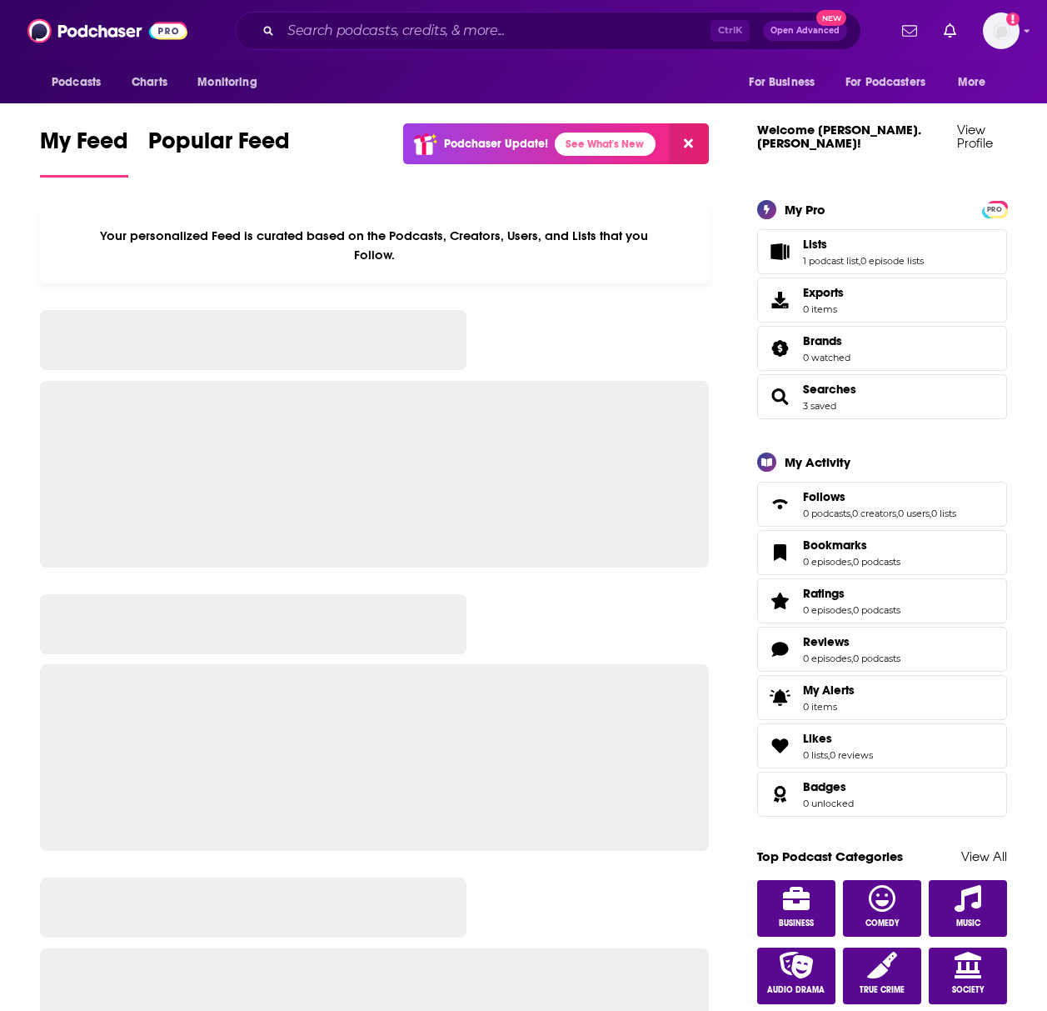 The width and height of the screenshot is (1047, 1011). Describe the element at coordinates (968, 976) in the screenshot. I see `a: Society` at that location.